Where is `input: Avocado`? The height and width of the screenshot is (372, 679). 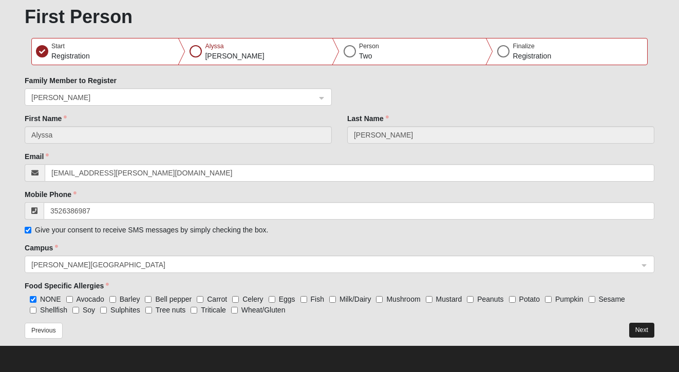 input: Avocado is located at coordinates (69, 300).